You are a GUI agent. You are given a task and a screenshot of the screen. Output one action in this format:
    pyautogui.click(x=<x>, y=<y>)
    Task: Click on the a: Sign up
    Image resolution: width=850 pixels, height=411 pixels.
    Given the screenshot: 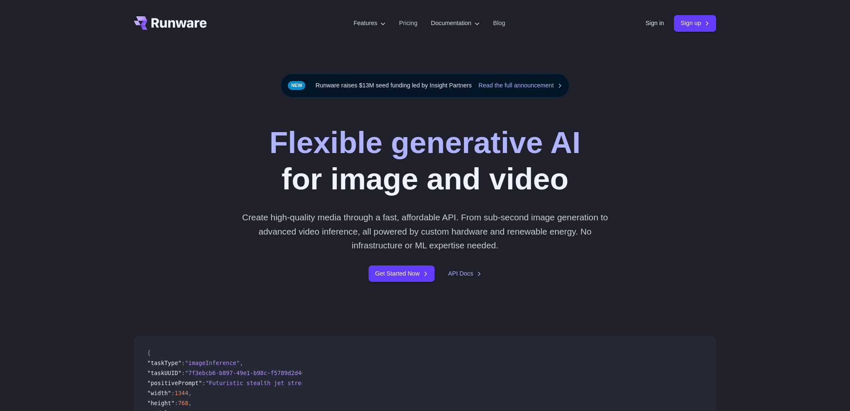 What is the action you would take?
    pyautogui.click(x=695, y=23)
    